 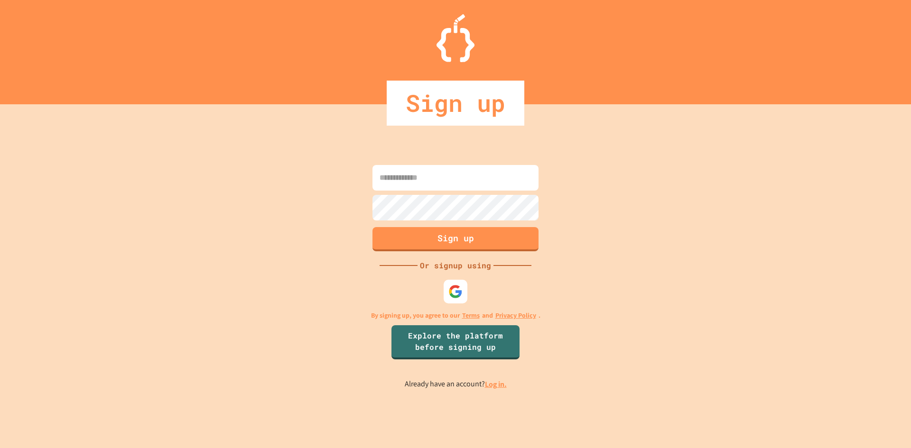 I want to click on div: Or signup using, so click(x=455, y=266).